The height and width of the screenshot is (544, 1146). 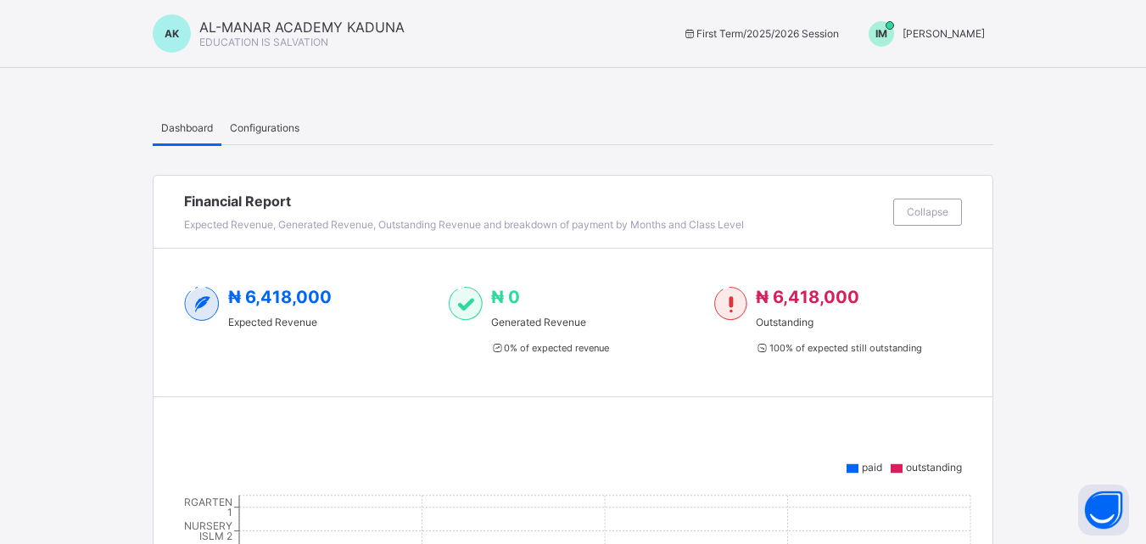 What do you see at coordinates (760, 33) in the screenshot?
I see `span: session/term information` at bounding box center [760, 33].